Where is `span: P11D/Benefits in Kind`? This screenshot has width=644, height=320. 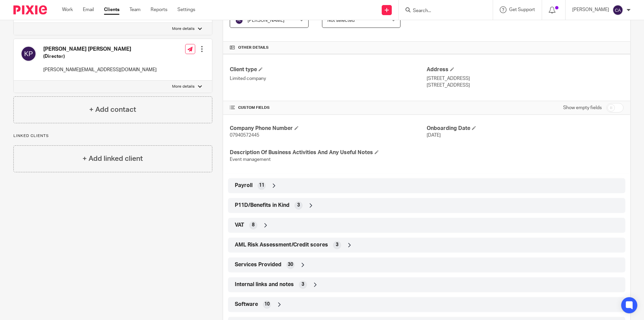
span: P11D/Benefits in Kind is located at coordinates (262, 205).